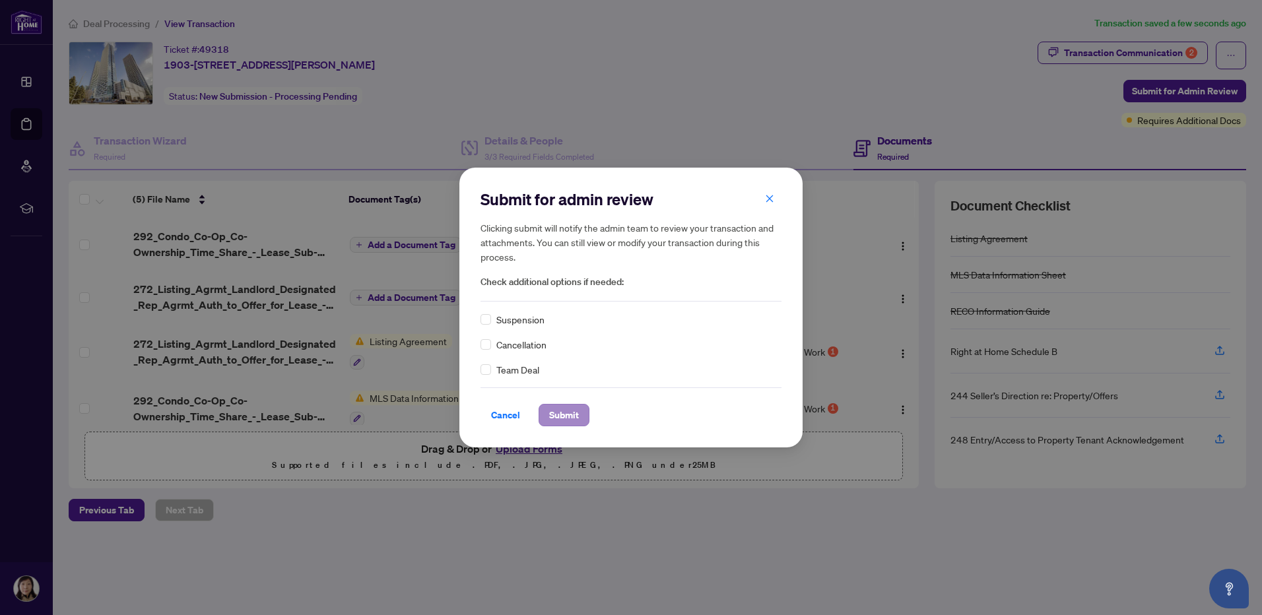 The image size is (1262, 615). What do you see at coordinates (506, 415) in the screenshot?
I see `button: Cancel` at bounding box center [506, 415].